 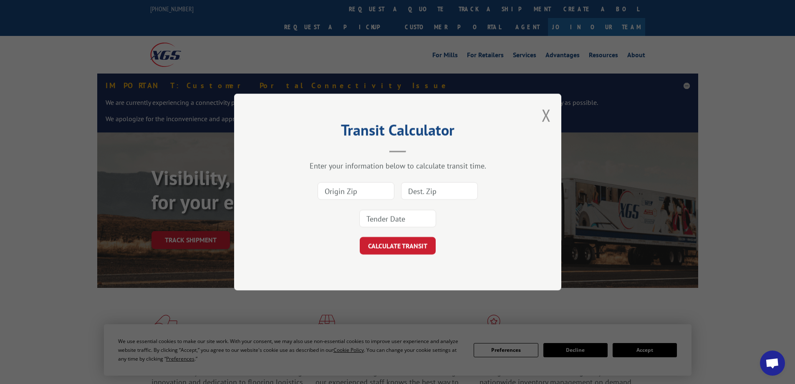 What do you see at coordinates (398, 165) in the screenshot?
I see `div: Enter your information below to calculate transit time.` at bounding box center [398, 165].